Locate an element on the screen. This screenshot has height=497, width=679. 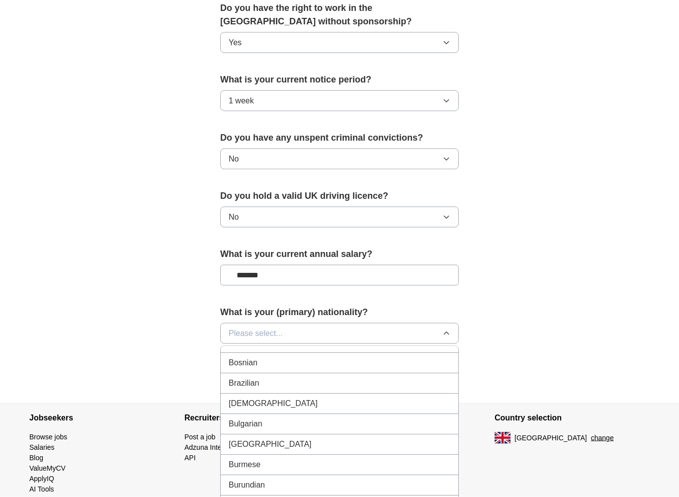
span: Please select... is located at coordinates (255, 333).